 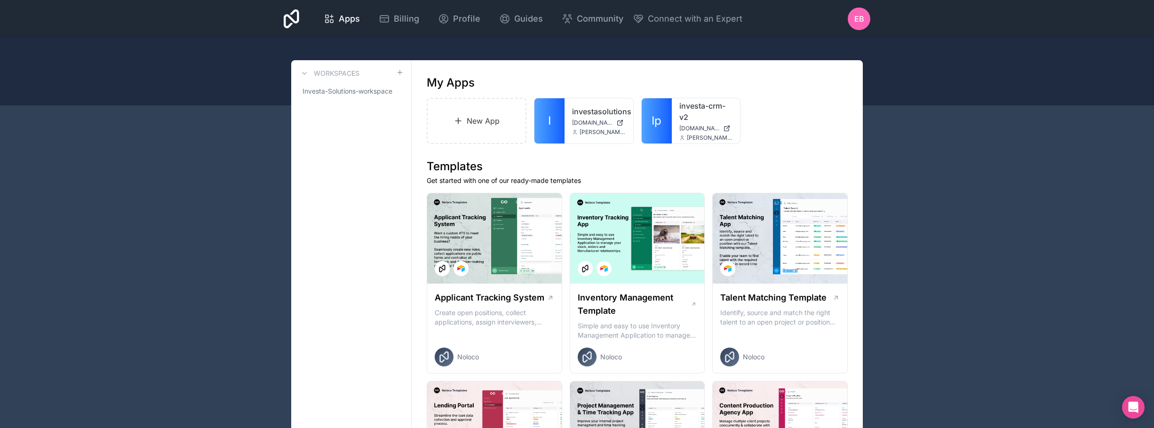 What do you see at coordinates (528, 19) in the screenshot?
I see `span: Guides` at bounding box center [528, 19].